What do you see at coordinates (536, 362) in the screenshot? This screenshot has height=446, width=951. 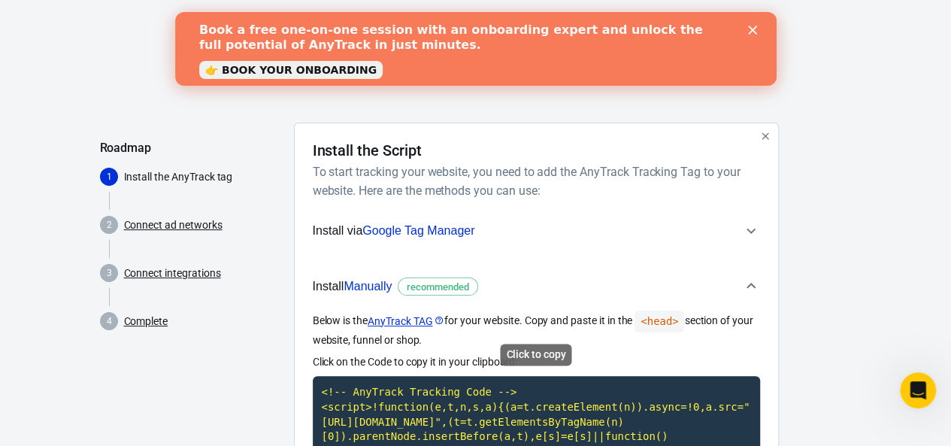 I see `p: Click on the Code to copy it in your clipboard:` at bounding box center [536, 362].